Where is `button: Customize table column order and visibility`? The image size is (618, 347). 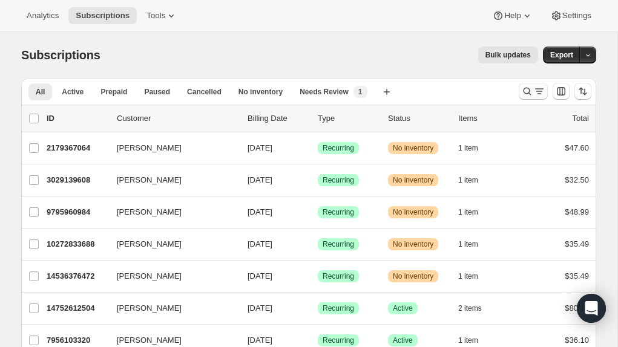
button: Customize table column order and visibility is located at coordinates (561, 91).